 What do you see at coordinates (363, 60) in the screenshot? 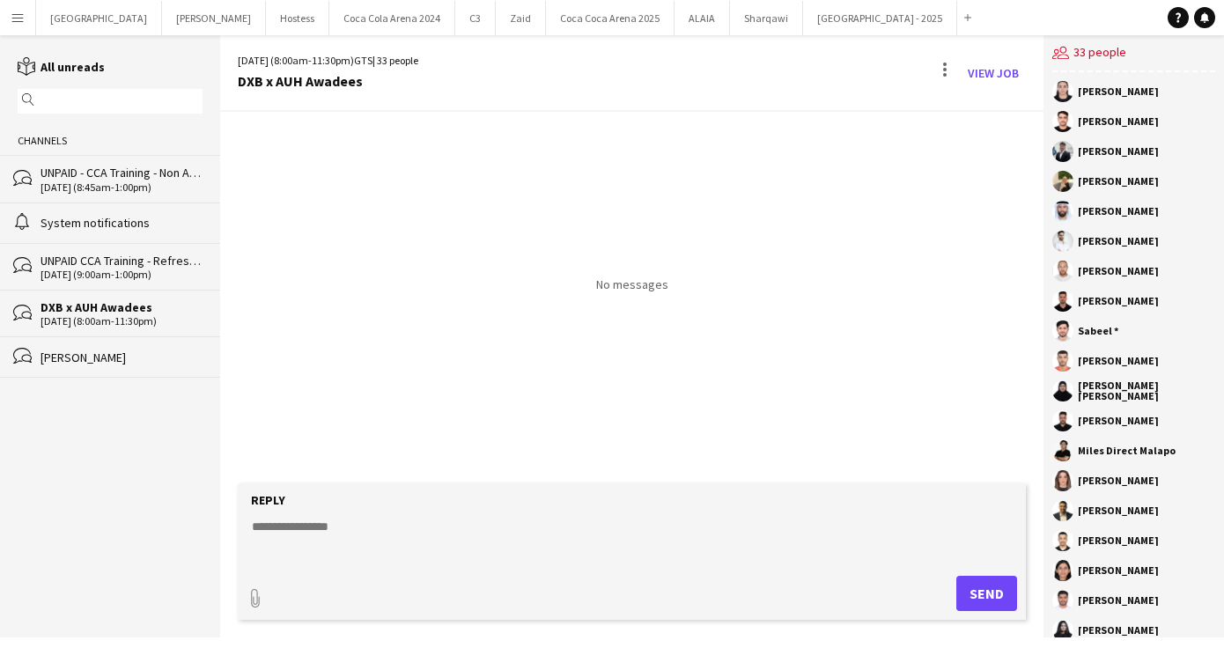
I see `span: GTS` at bounding box center [363, 60].